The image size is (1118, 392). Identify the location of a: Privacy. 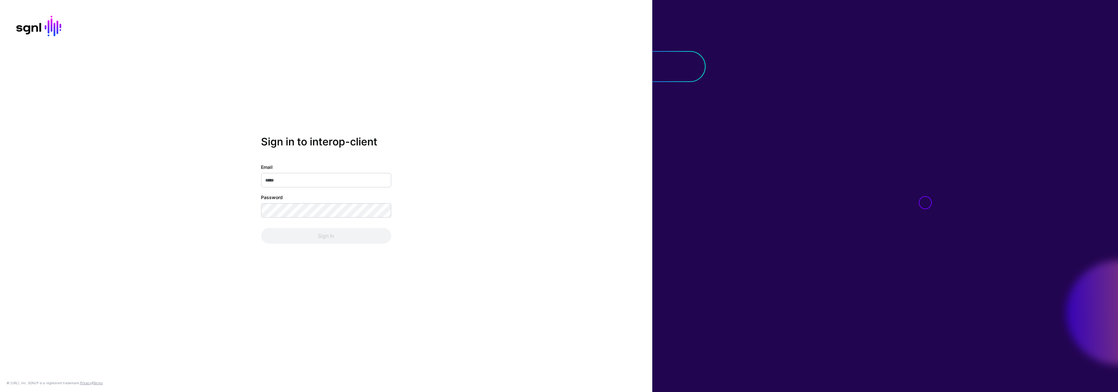
(86, 383).